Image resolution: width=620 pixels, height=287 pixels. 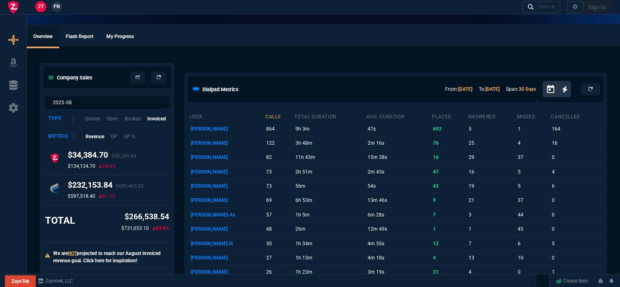 What do you see at coordinates (399, 244) in the screenshot?
I see `p: 4m 55s` at bounding box center [399, 244].